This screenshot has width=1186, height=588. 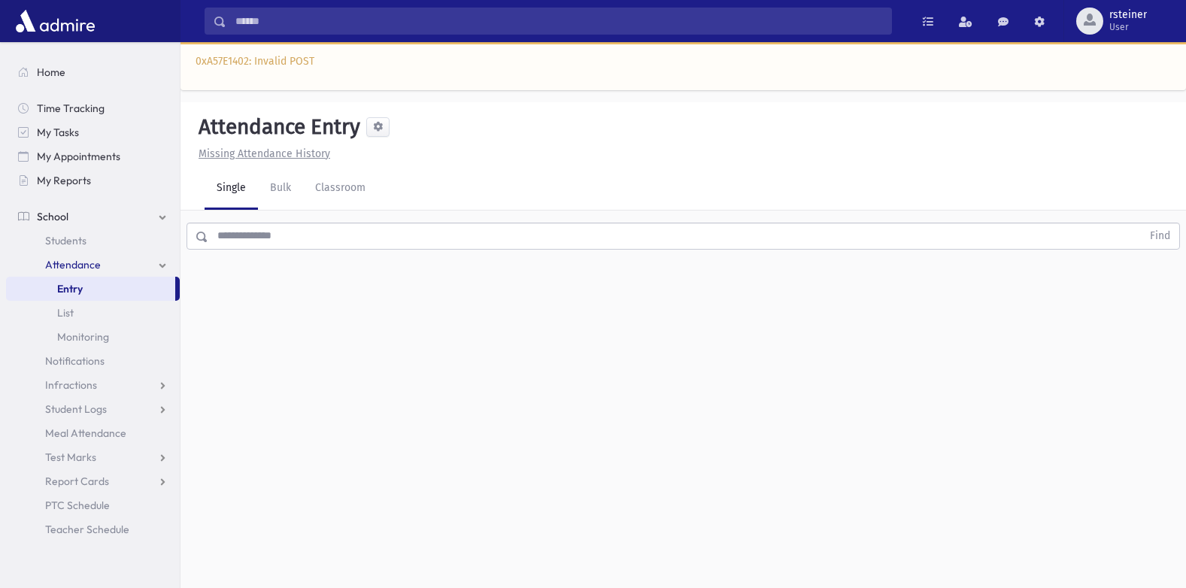 What do you see at coordinates (93, 132) in the screenshot?
I see `a: My Tasks` at bounding box center [93, 132].